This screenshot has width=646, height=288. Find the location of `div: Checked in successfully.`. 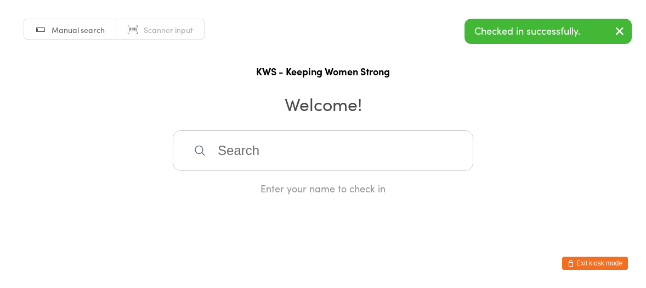

div: Checked in successfully. is located at coordinates (548, 31).